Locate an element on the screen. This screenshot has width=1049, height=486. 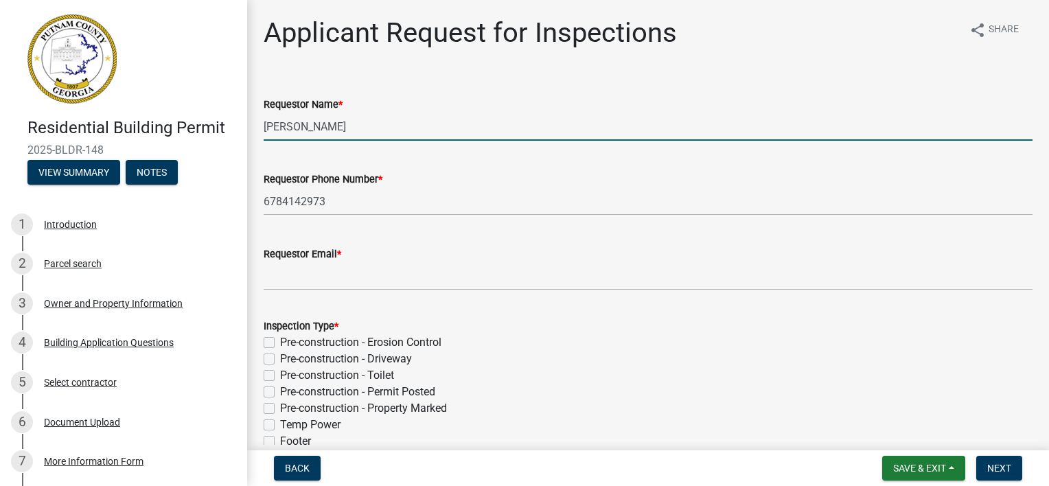
label: Requestor Name is located at coordinates (303, 105).